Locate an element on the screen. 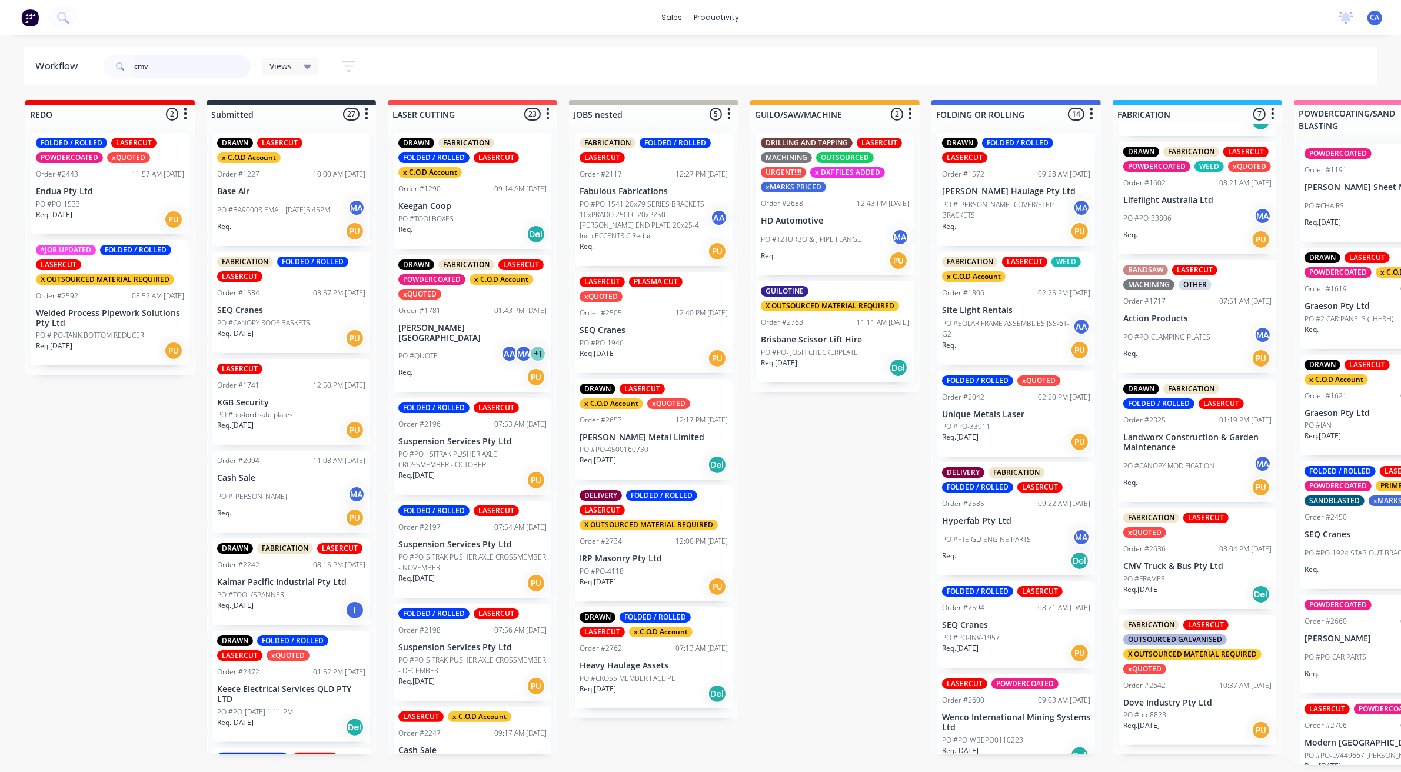 This screenshot has height=772, width=1401. p: PO #PO-4118 is located at coordinates (602, 571).